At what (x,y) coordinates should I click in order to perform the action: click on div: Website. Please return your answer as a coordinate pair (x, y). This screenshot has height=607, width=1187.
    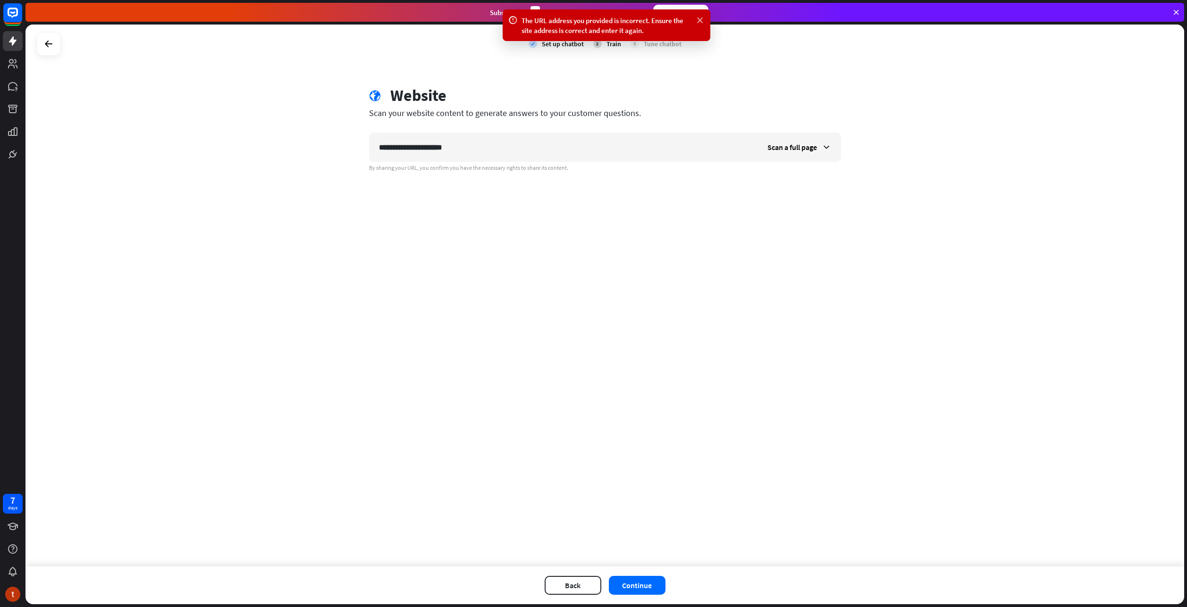
    Looking at the image, I should click on (418, 95).